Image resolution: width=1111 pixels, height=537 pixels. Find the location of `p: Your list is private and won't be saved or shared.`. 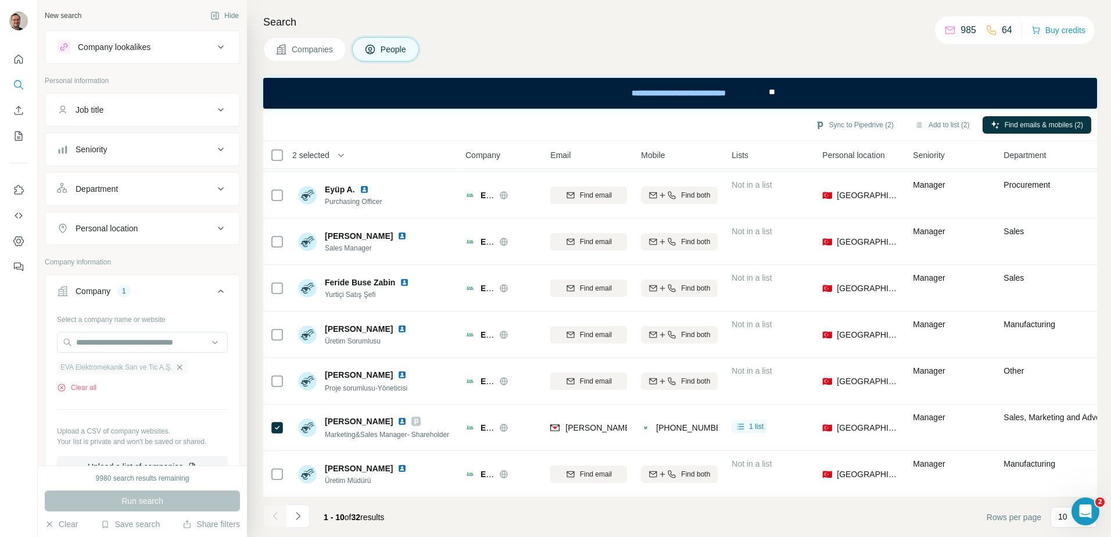

p: Your list is private and won't be saved or shared. is located at coordinates (142, 442).